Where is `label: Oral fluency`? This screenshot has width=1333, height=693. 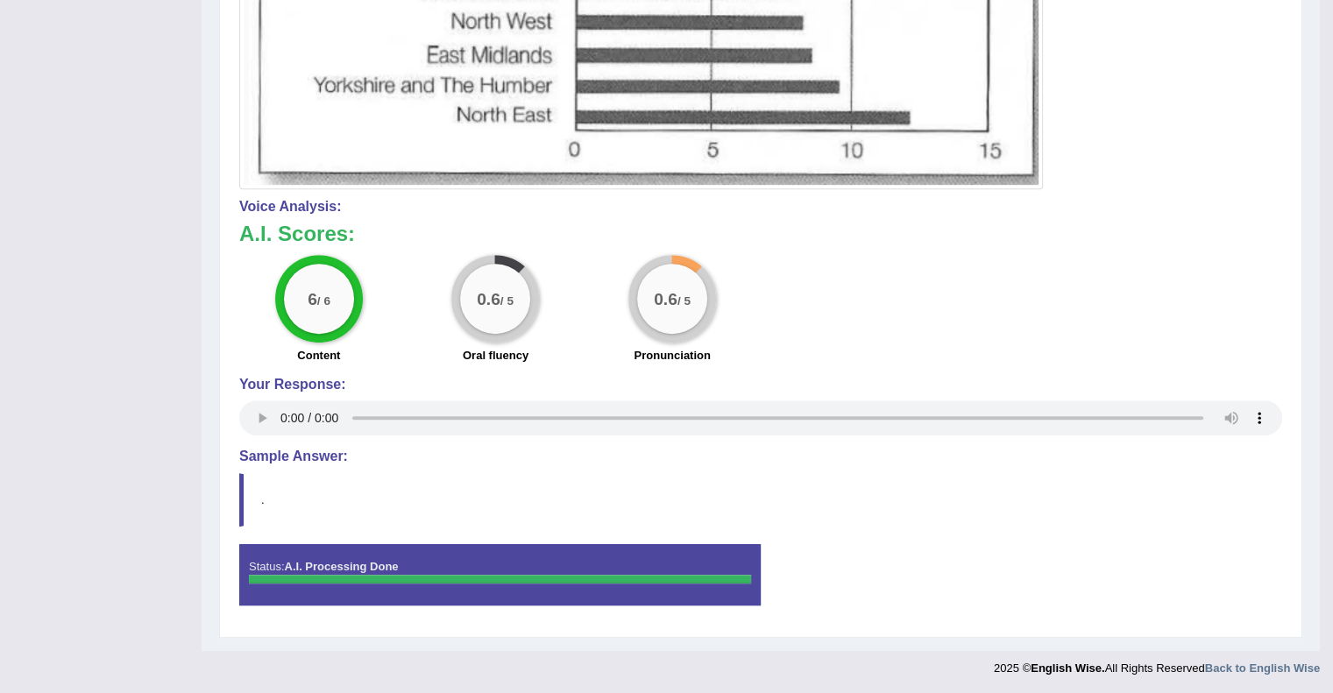
label: Oral fluency is located at coordinates (495, 355).